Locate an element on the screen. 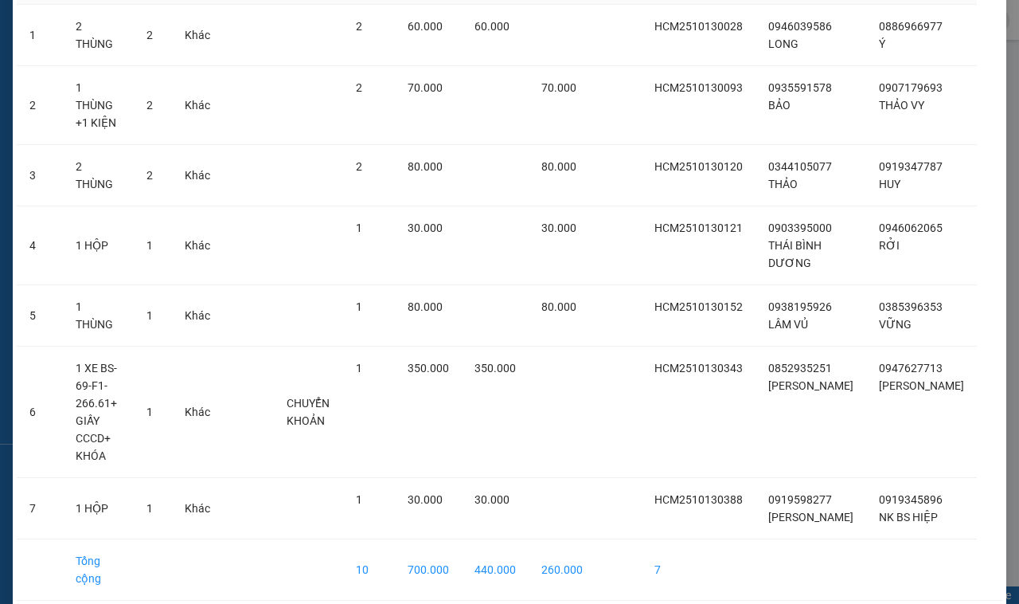 Image resolution: width=1019 pixels, height=604 pixels. span: 0946039586 is located at coordinates (800, 26).